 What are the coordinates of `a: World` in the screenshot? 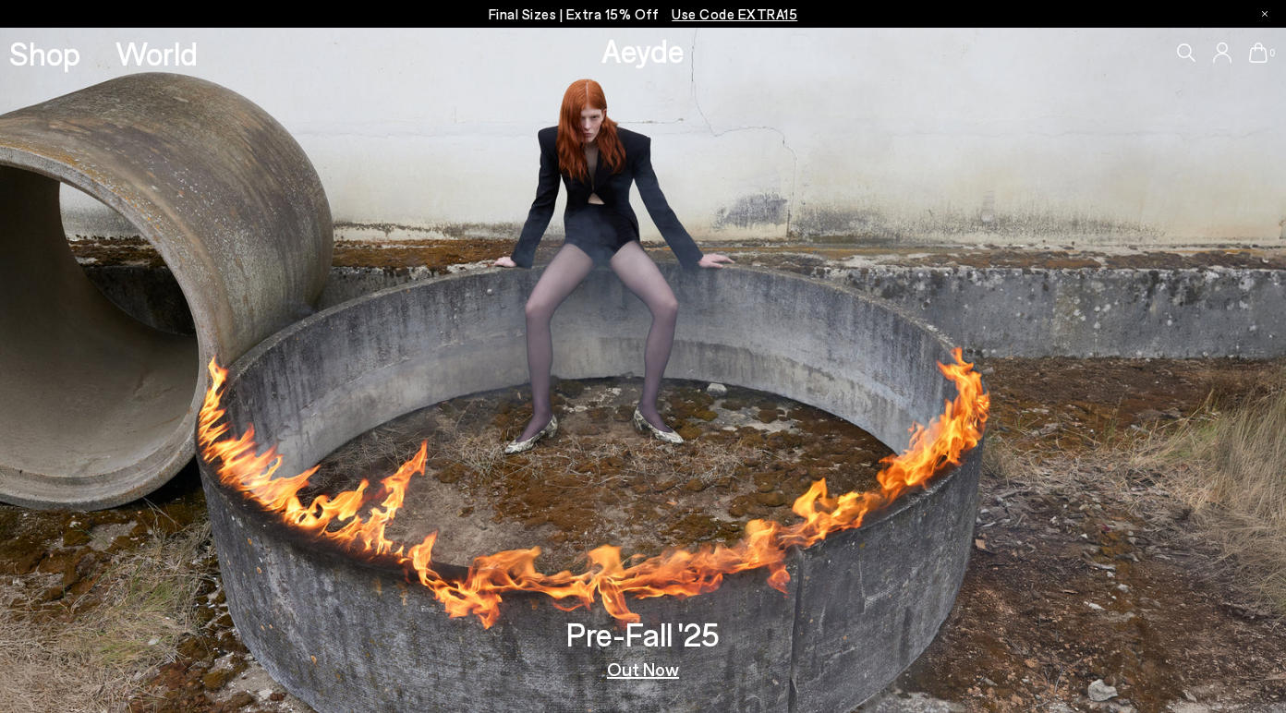 It's located at (156, 53).